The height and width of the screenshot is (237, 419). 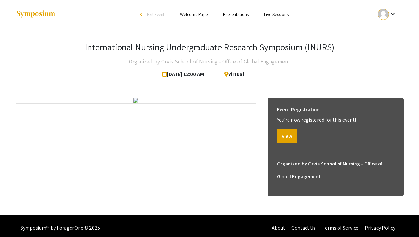 What do you see at coordinates (36, 14) in the screenshot?
I see `img: Symposium by ForagerOne` at bounding box center [36, 14].